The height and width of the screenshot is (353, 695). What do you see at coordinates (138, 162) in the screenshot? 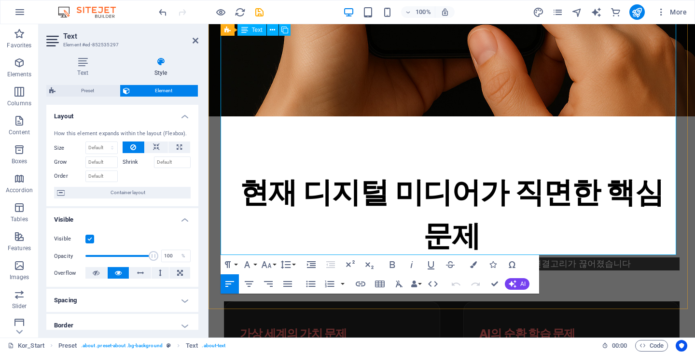
I see `label: Shrink` at bounding box center [138, 162].